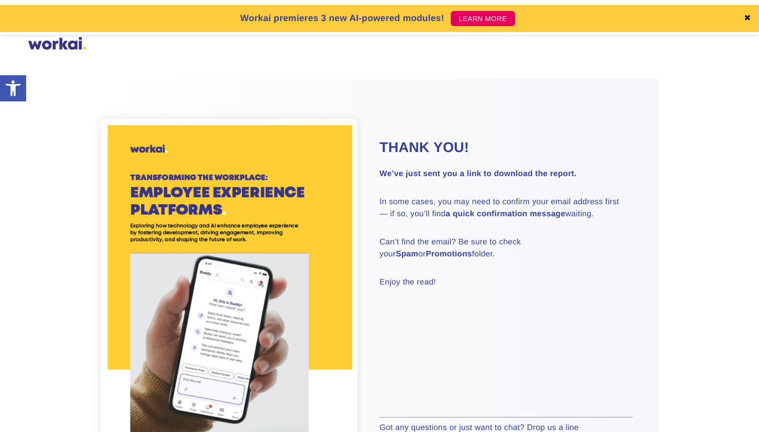 The image size is (759, 432). Describe the element at coordinates (483, 19) in the screenshot. I see `a: LEARN MORE` at that location.